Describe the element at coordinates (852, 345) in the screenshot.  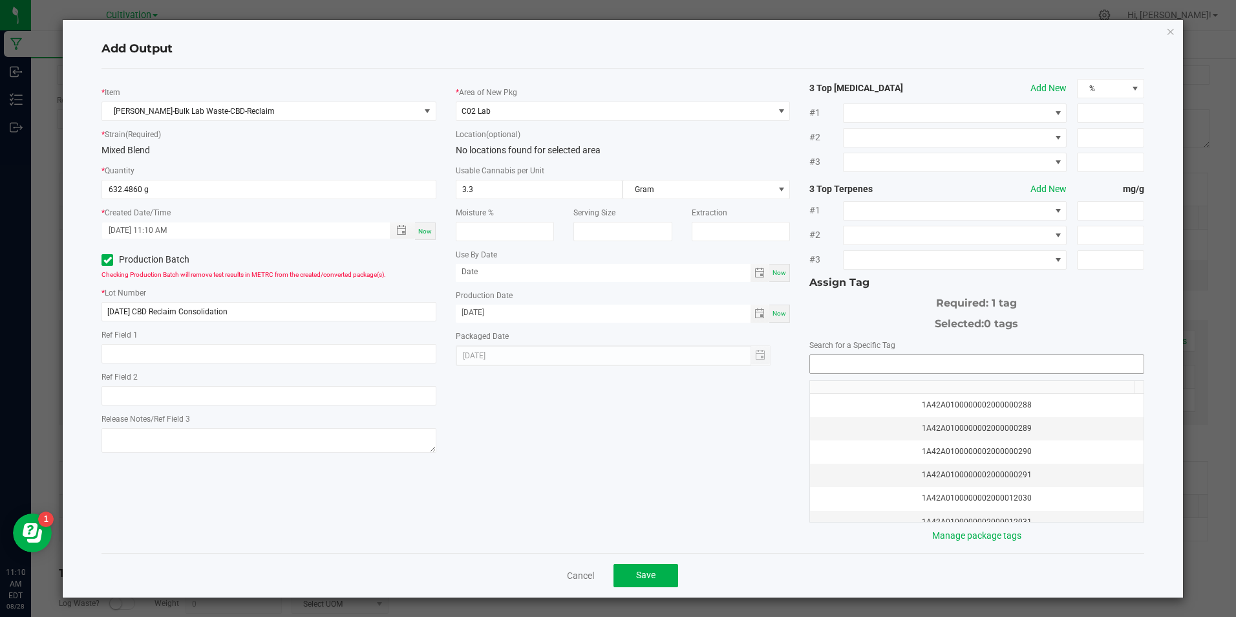
I see `label: Search for a Specific Tag` at that location.